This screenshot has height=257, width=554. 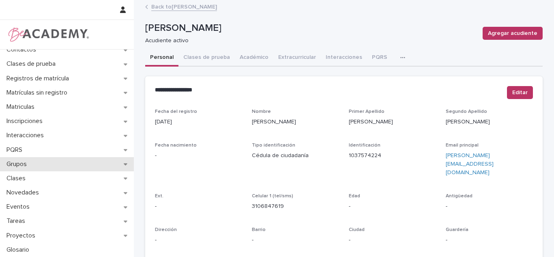 I want to click on span: Editar, so click(x=520, y=92).